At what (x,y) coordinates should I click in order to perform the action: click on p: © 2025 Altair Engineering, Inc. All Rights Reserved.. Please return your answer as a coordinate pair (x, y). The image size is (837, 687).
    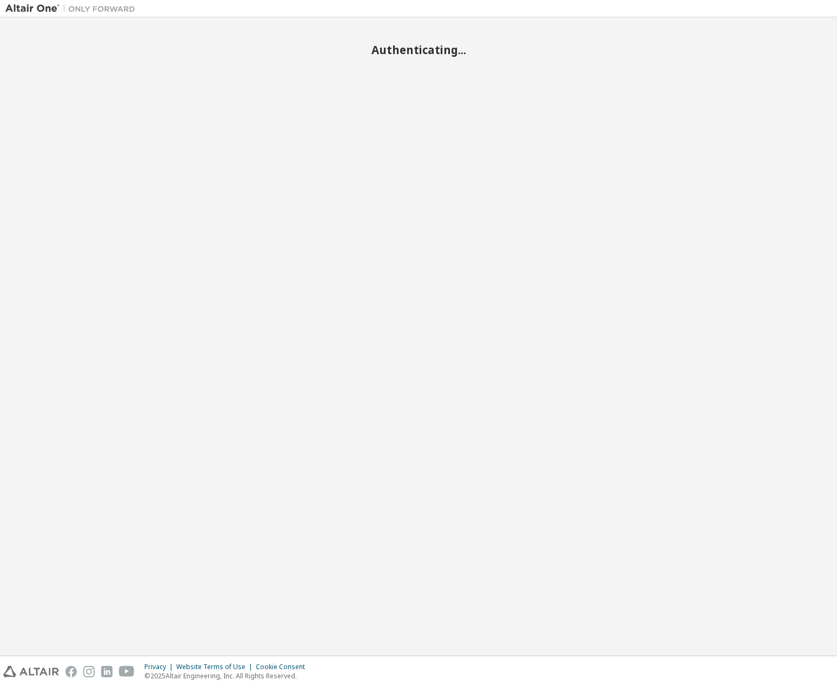
    Looking at the image, I should click on (228, 675).